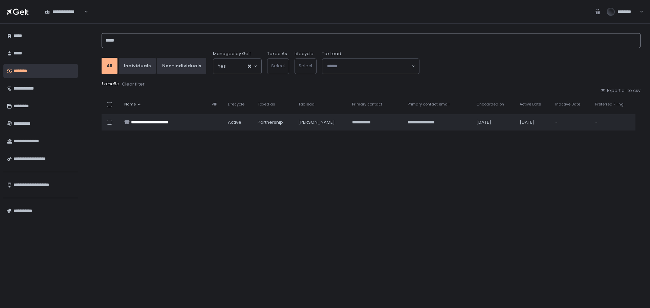 The image size is (650, 308). Describe the element at coordinates (620, 91) in the screenshot. I see `button: Export all to csv` at that location.